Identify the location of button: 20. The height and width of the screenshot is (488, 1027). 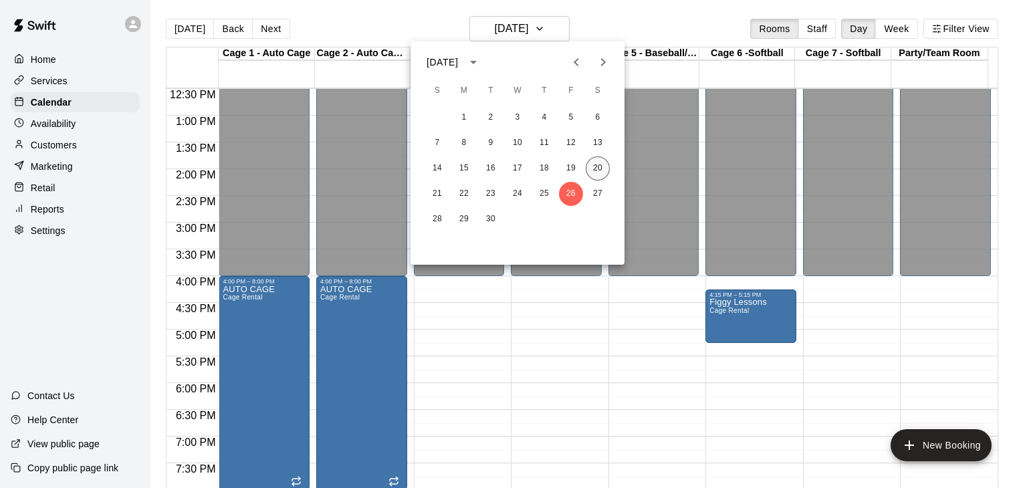
(598, 169).